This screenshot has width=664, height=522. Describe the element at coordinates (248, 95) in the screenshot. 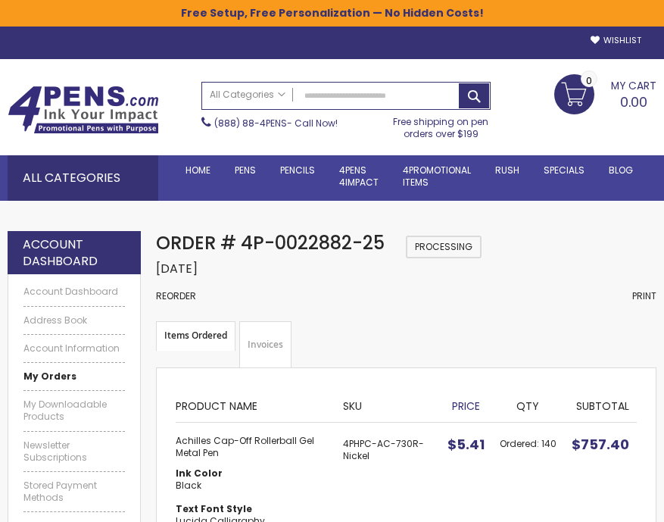

I see `span: All Categories` at that location.